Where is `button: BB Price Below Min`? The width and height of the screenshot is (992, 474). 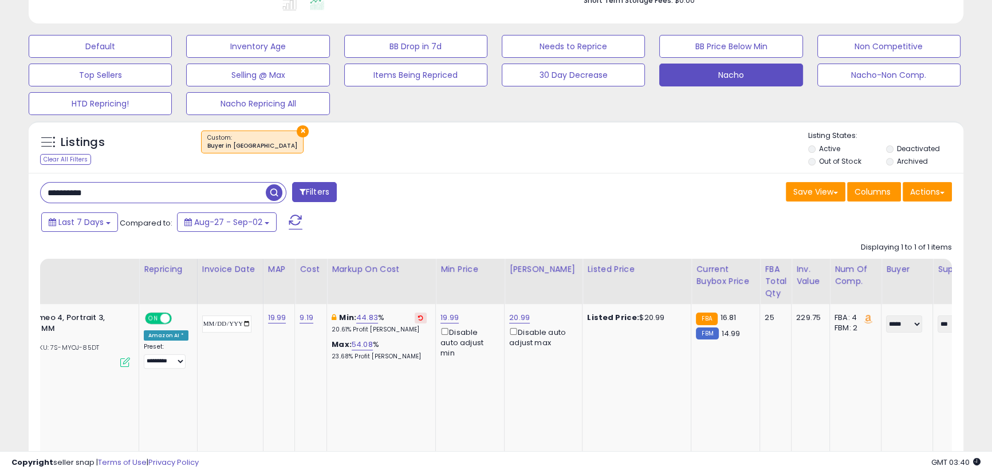 button: BB Price Below Min is located at coordinates (731, 46).